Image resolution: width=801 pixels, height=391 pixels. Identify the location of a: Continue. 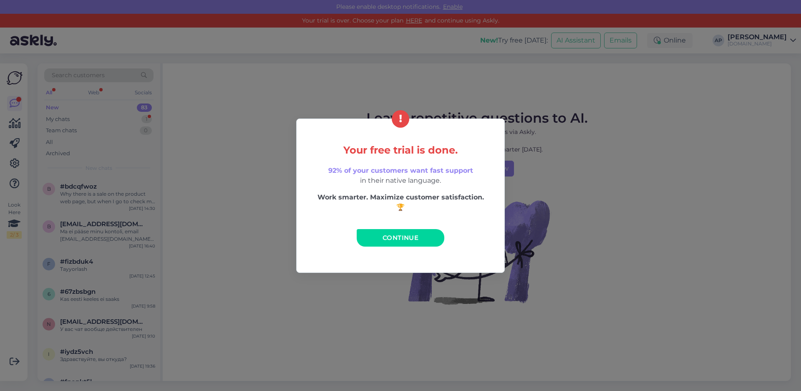
(401, 238).